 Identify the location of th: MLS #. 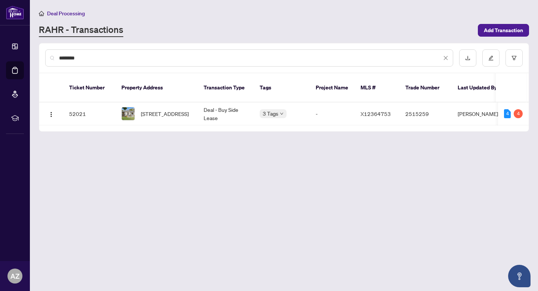
(377, 88).